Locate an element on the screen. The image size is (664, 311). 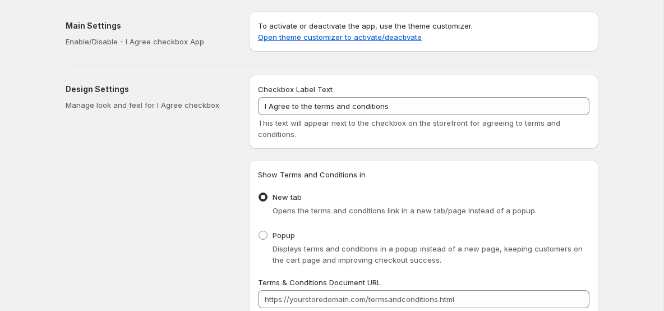
span: Checkbox Label Text is located at coordinates (295, 89).